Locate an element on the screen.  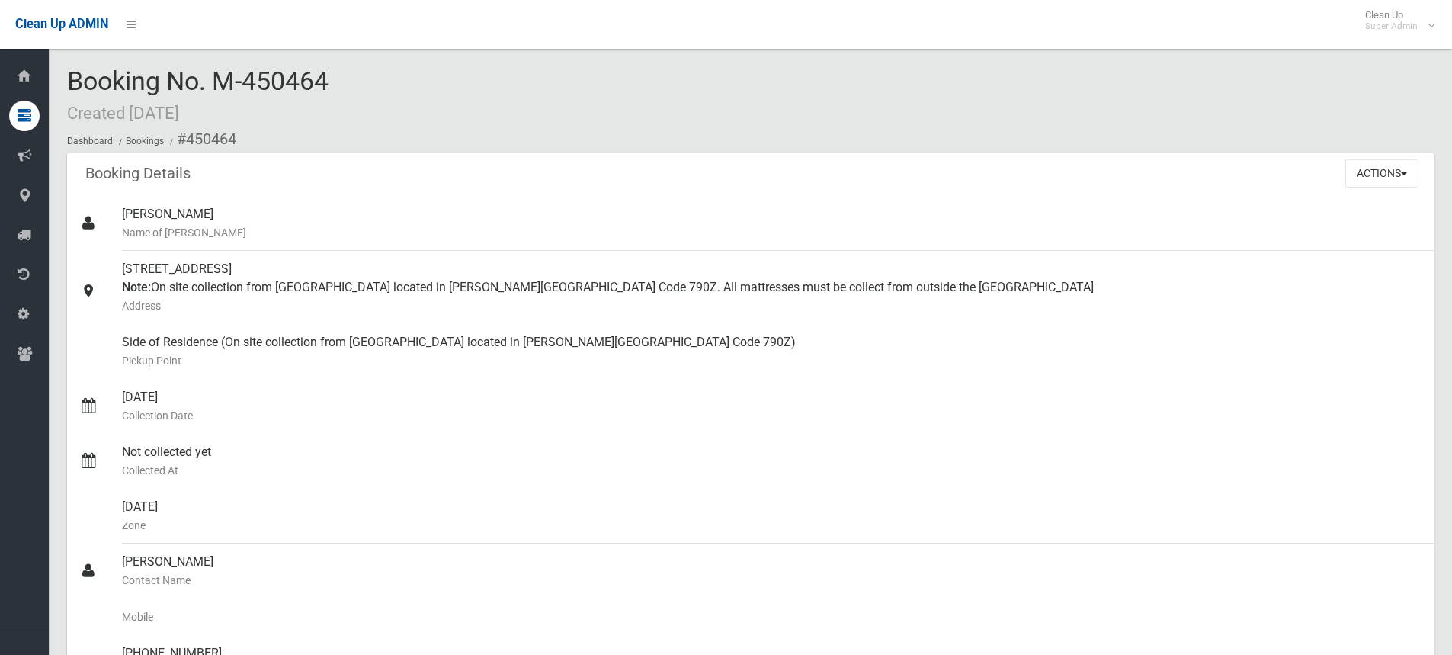
span: Clean Up ADMIN is located at coordinates (62, 24).